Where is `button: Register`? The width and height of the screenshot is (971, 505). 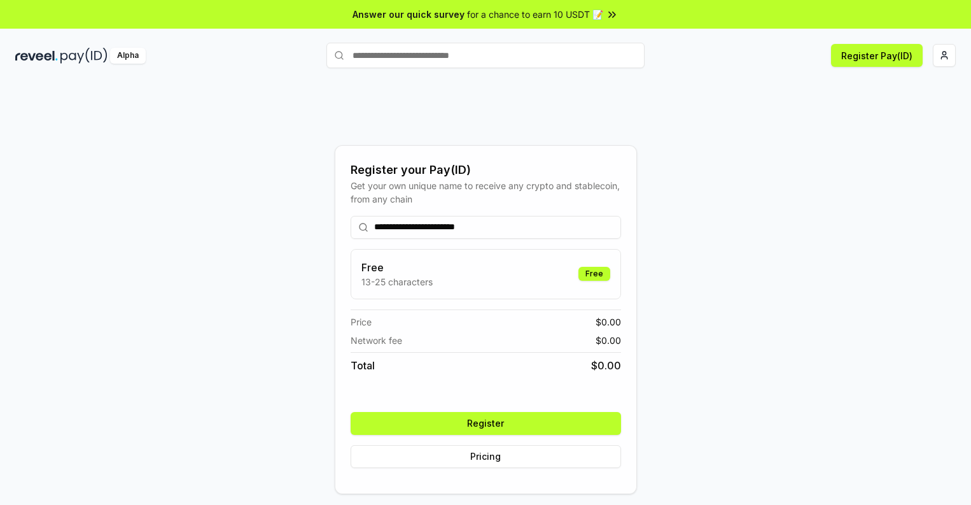
button: Register is located at coordinates (486, 423).